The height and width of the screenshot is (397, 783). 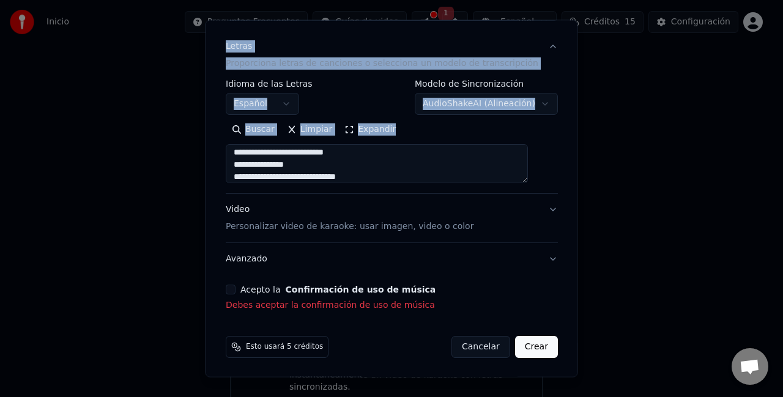 What do you see at coordinates (238, 47) in the screenshot?
I see `div: Letras` at bounding box center [238, 47].